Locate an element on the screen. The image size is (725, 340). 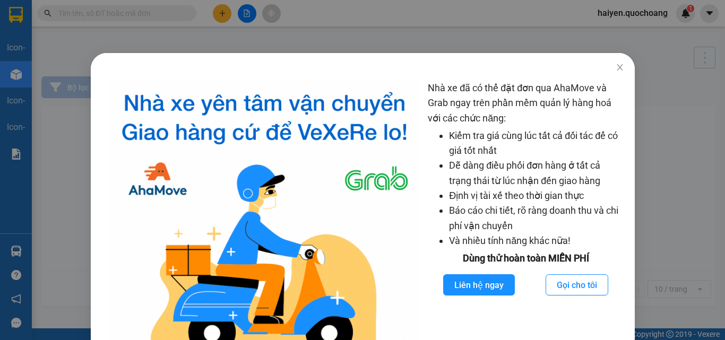
div: Dùng thử hoàn toàn MIỄN PHÍ is located at coordinates (525, 258).